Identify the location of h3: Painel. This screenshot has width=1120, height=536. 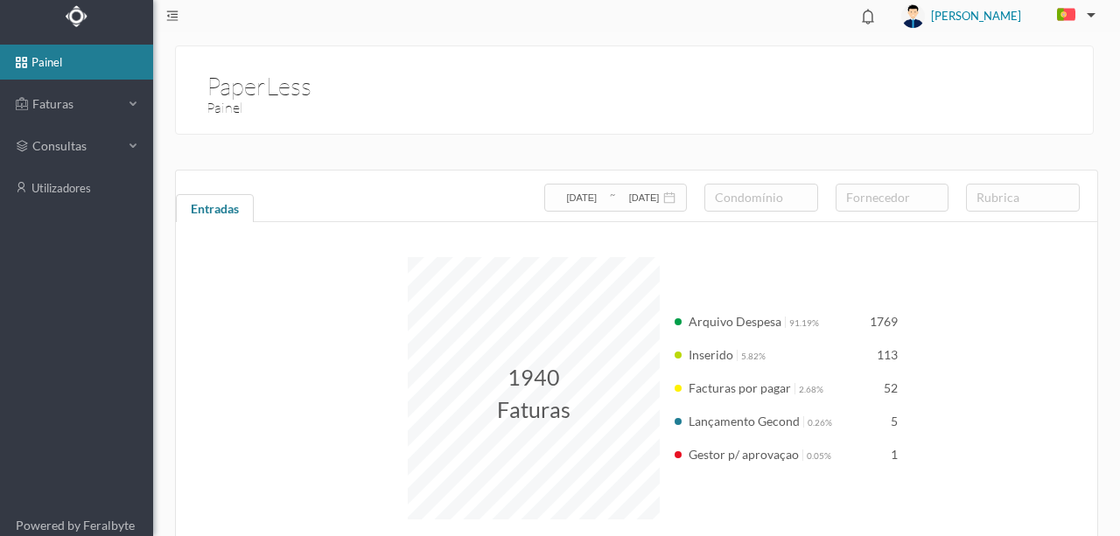
(424, 108).